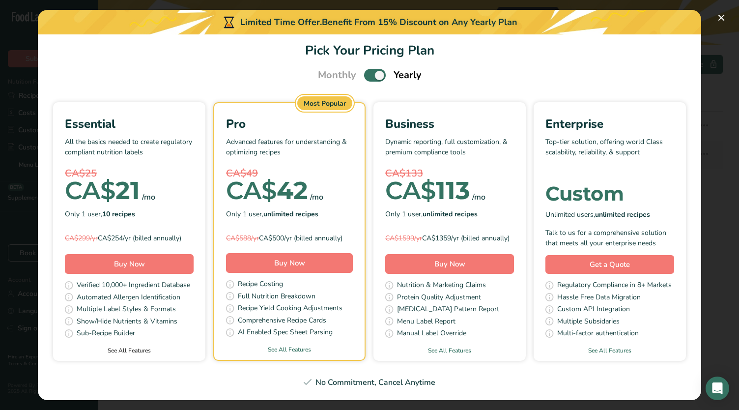  Describe the element at coordinates (129, 151) in the screenshot. I see `p: All the basics needed to create regulatory compliant nutrition labels` at that location.